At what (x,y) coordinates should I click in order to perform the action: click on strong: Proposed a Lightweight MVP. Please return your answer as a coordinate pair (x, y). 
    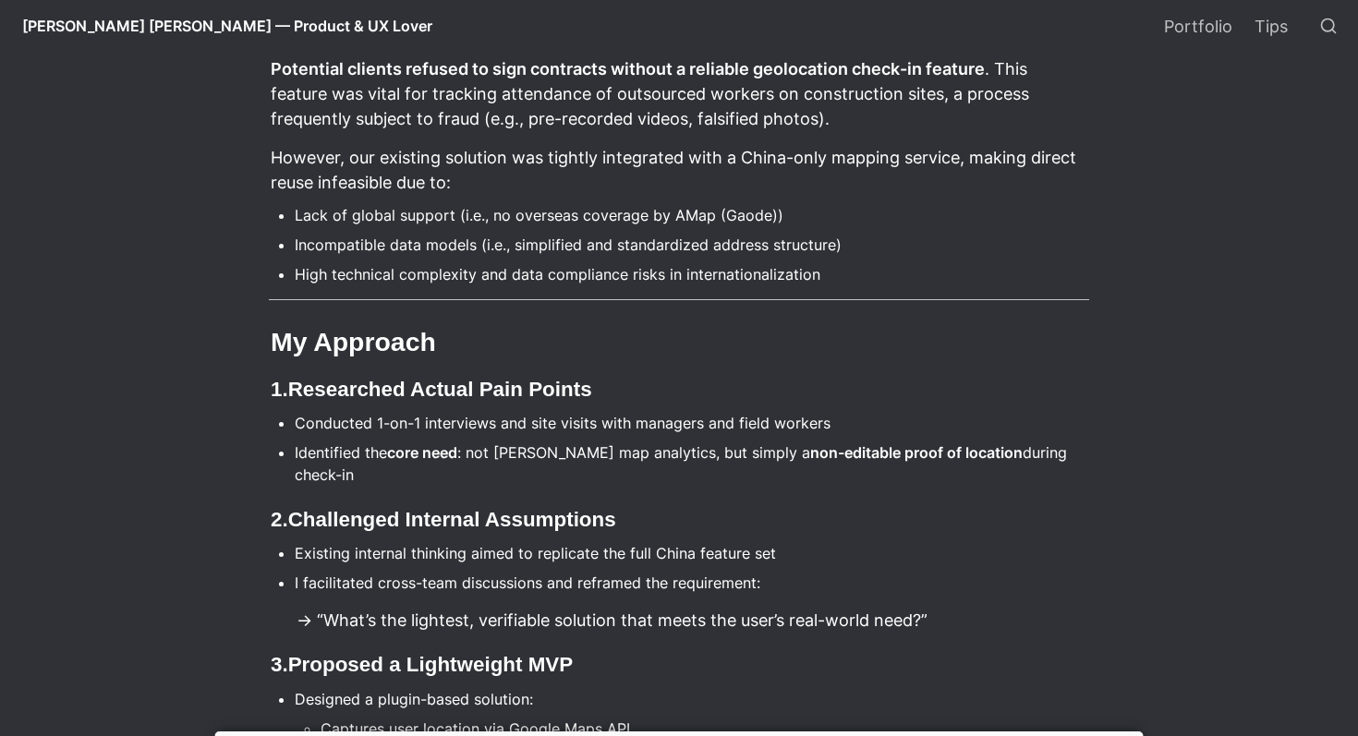
    Looking at the image, I should click on (431, 664).